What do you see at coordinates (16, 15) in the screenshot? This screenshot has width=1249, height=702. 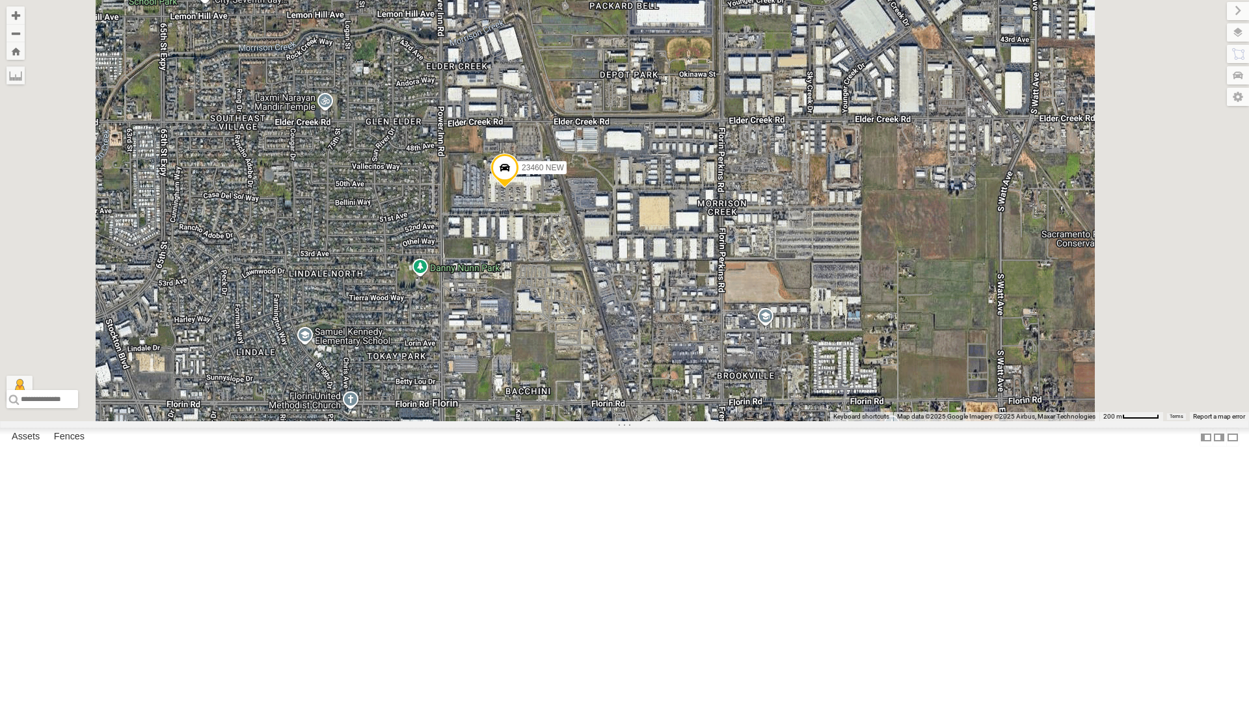 I see `button: Zoom in` at bounding box center [16, 15].